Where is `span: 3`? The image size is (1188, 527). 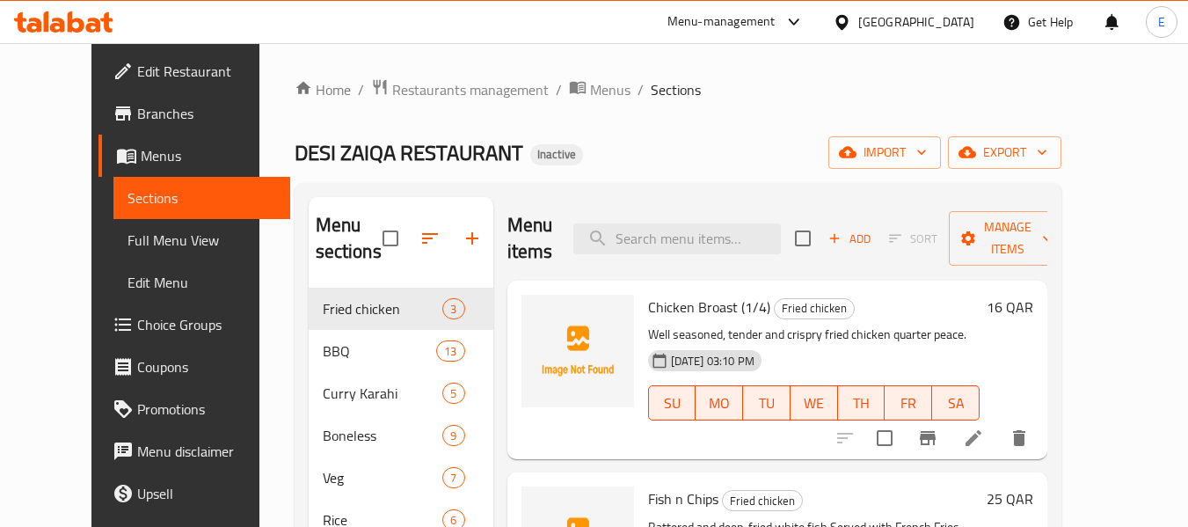
span: 3 is located at coordinates (453, 309).